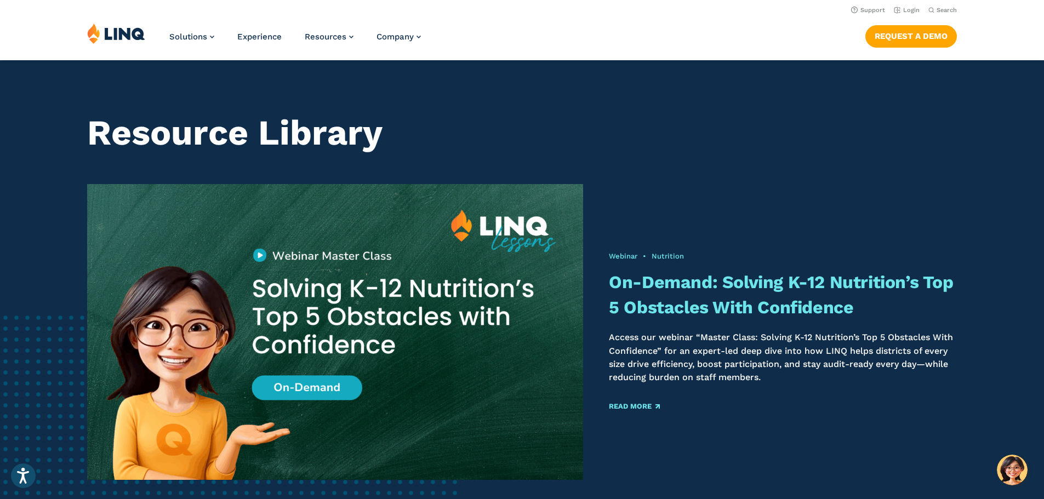 This screenshot has height=499, width=1044. I want to click on button: Open Search Bar, so click(942, 10).